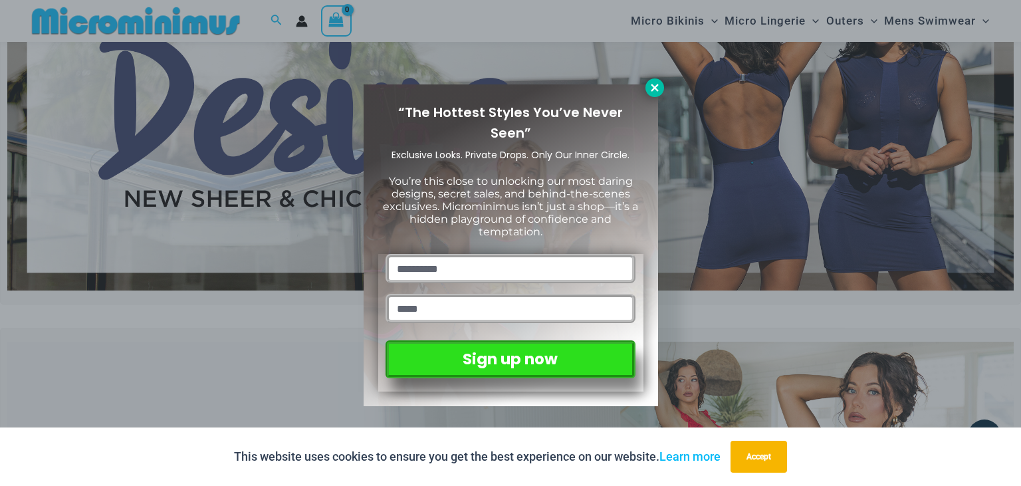  Describe the element at coordinates (510, 359) in the screenshot. I see `button: Sign up now` at that location.